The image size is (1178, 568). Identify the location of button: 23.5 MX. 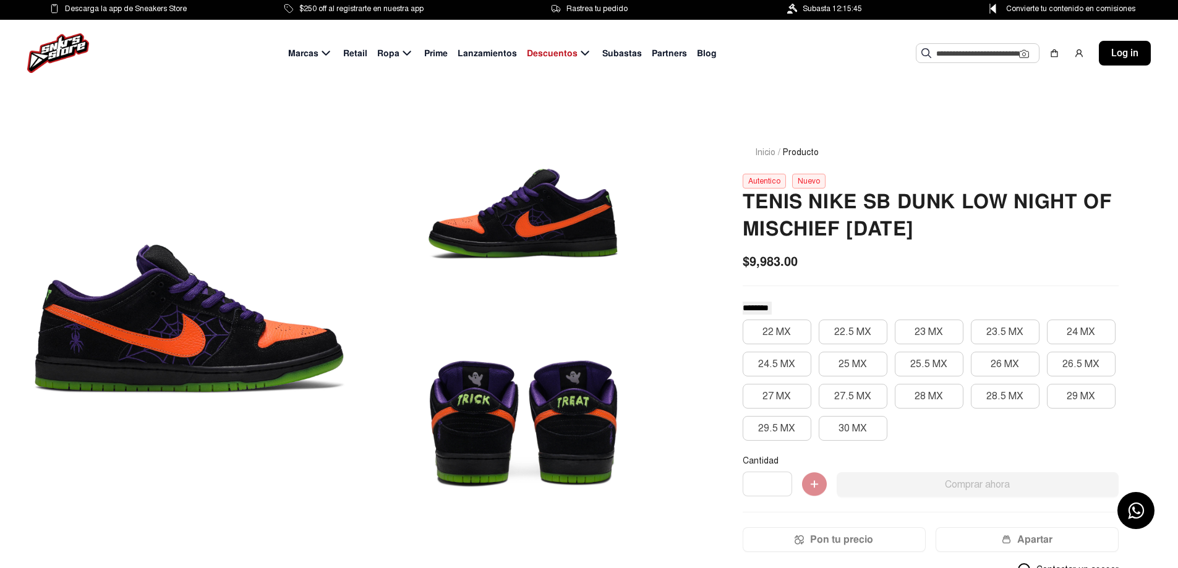
(1005, 332).